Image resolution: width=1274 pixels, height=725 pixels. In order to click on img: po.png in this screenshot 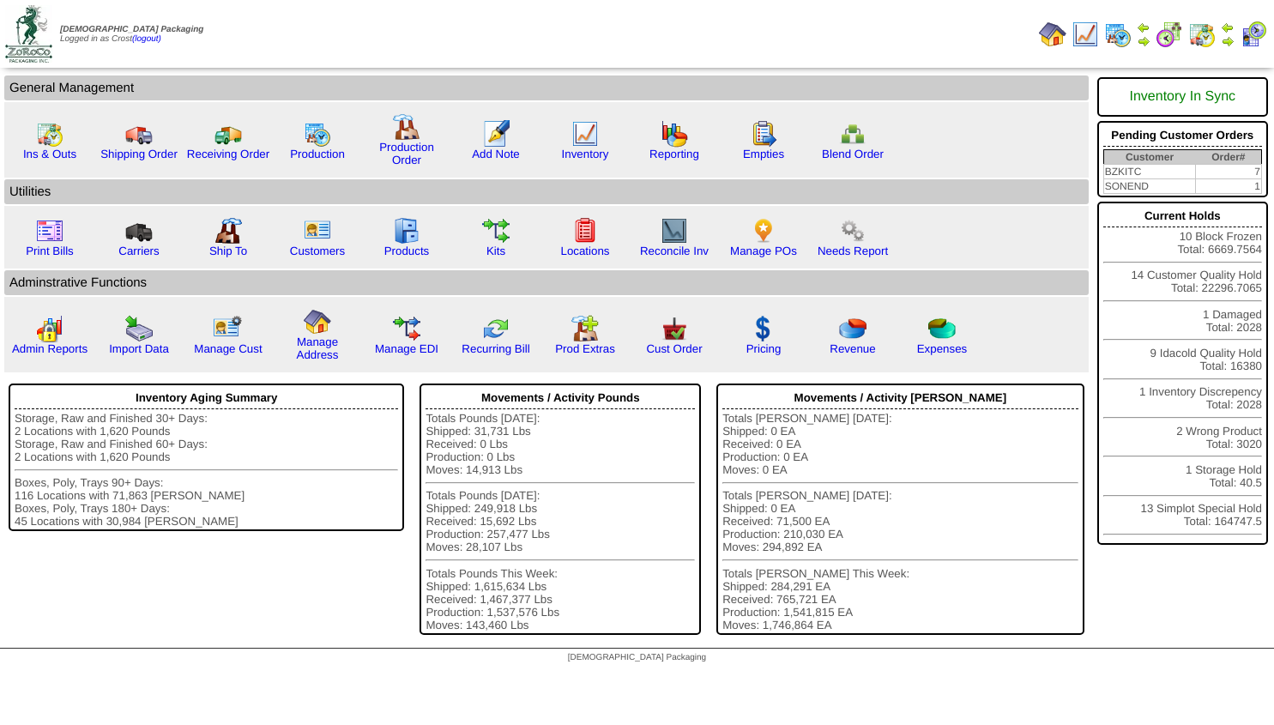, I will do `click(764, 231)`.